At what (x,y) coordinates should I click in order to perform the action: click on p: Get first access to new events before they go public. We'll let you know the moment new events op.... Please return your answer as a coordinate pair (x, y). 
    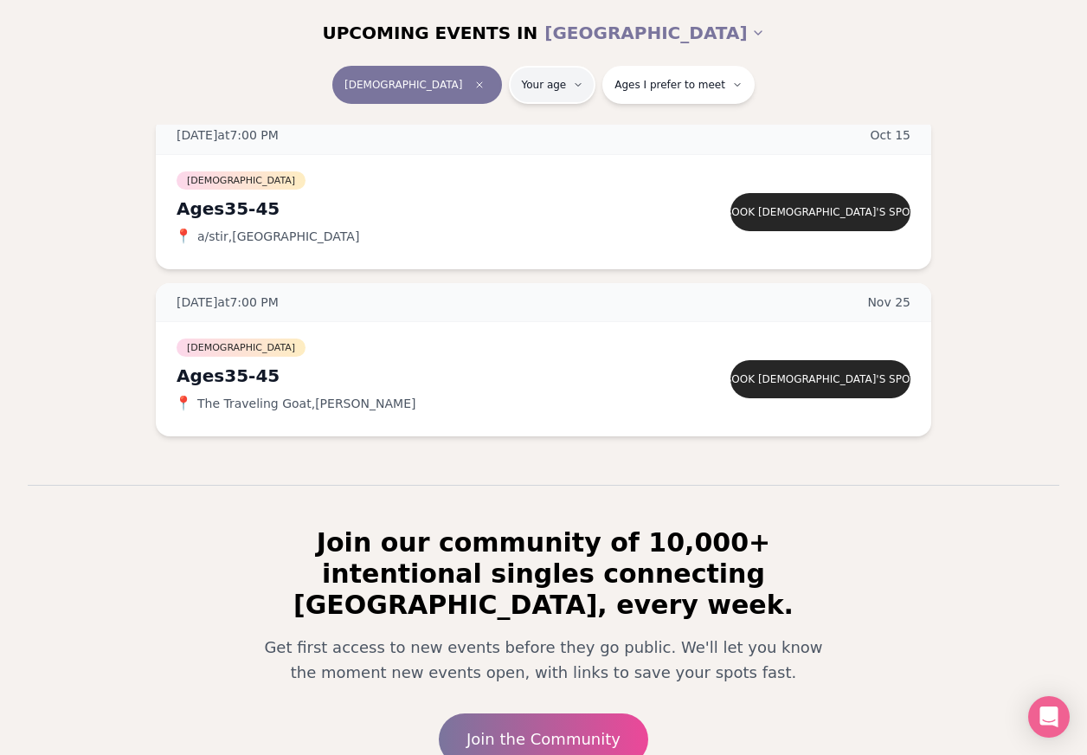
    Looking at the image, I should click on (543, 659).